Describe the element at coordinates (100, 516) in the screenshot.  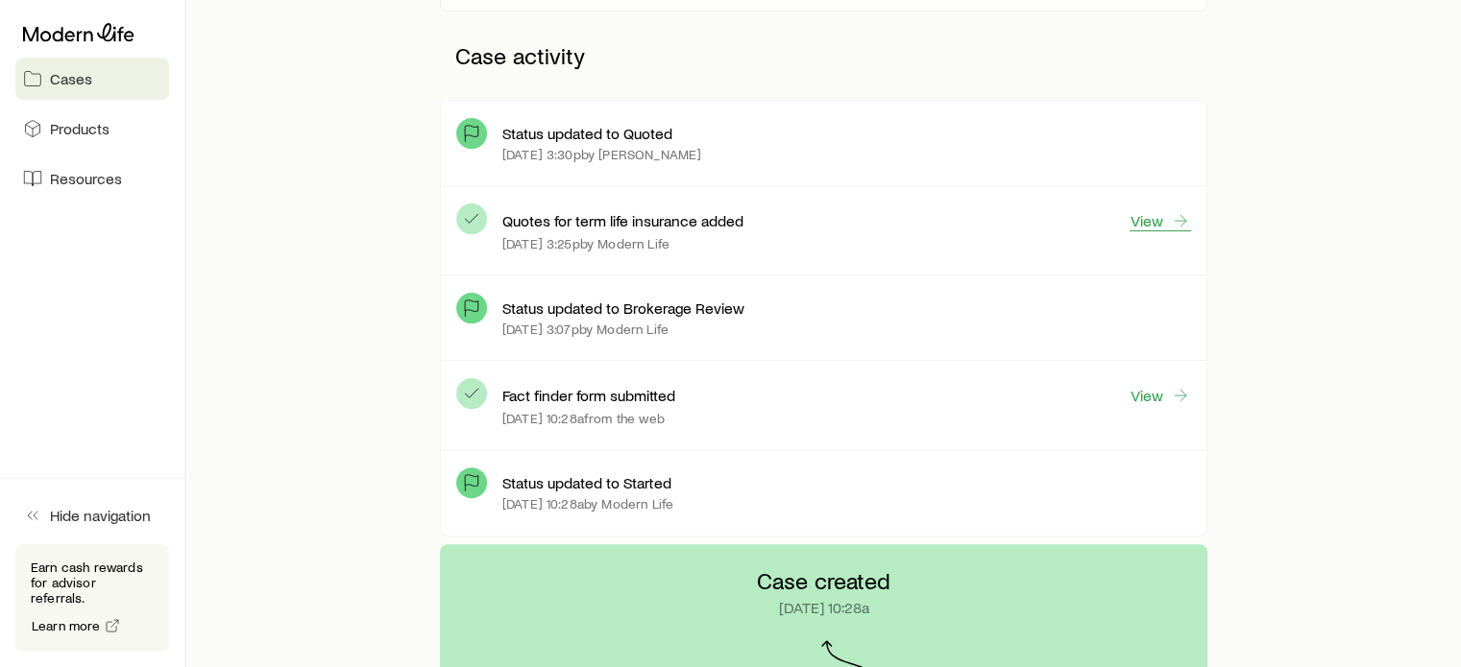
I see `span: Hide navigation` at that location.